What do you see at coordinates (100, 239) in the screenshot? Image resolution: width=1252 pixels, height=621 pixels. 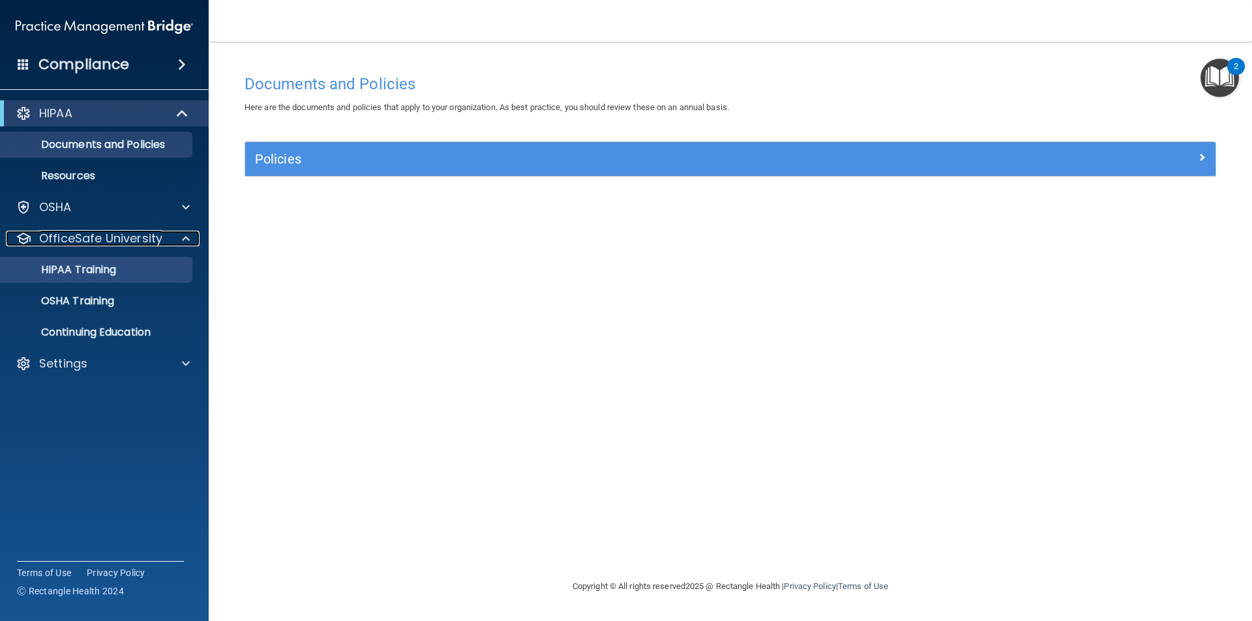 I see `p: OfficeSafe University` at bounding box center [100, 239].